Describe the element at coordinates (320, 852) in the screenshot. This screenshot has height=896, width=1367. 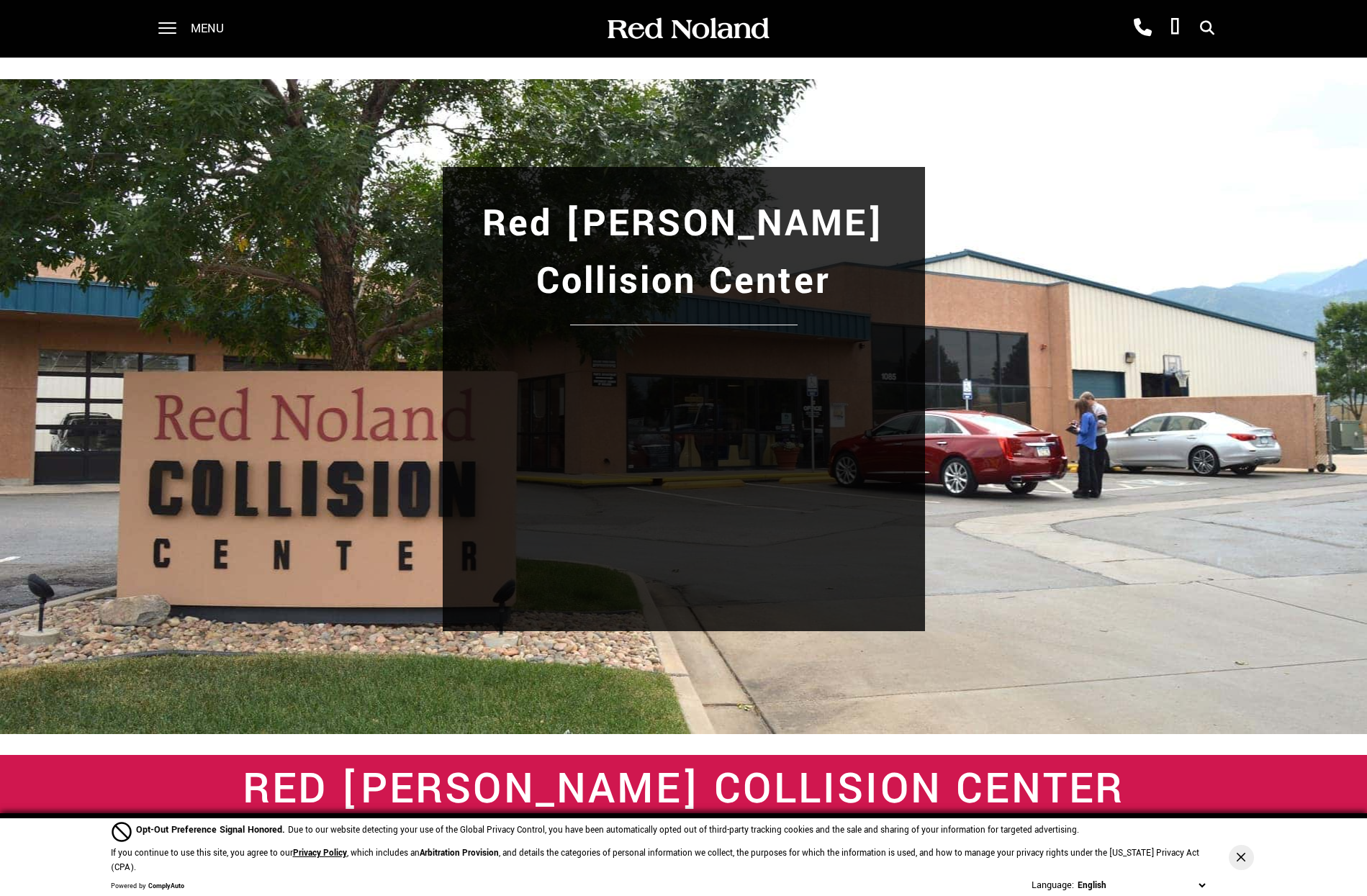
I see `u: Privacy Policy` at that location.